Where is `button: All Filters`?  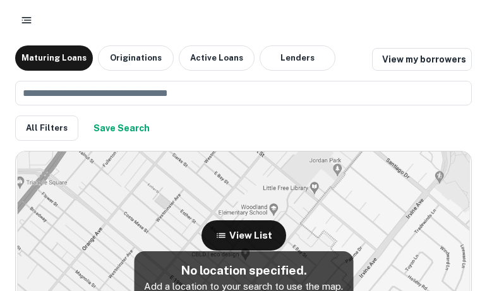
button: All Filters is located at coordinates (47, 128).